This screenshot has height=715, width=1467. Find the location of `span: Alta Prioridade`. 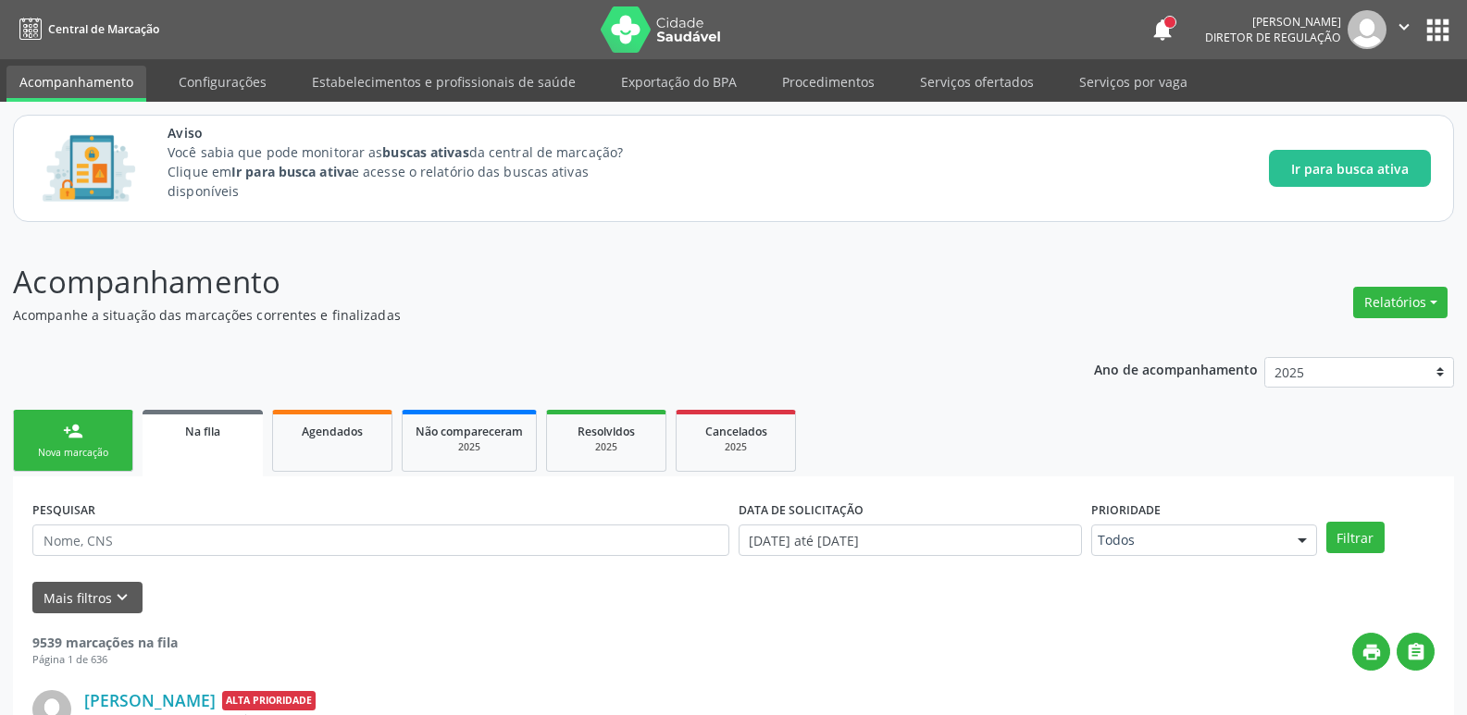

span: Alta Prioridade is located at coordinates (268, 701).